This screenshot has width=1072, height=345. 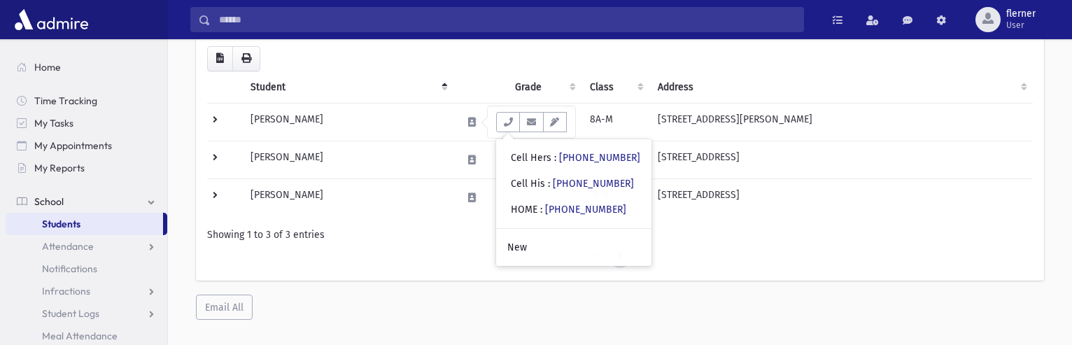 I want to click on a: Attendance, so click(x=86, y=246).